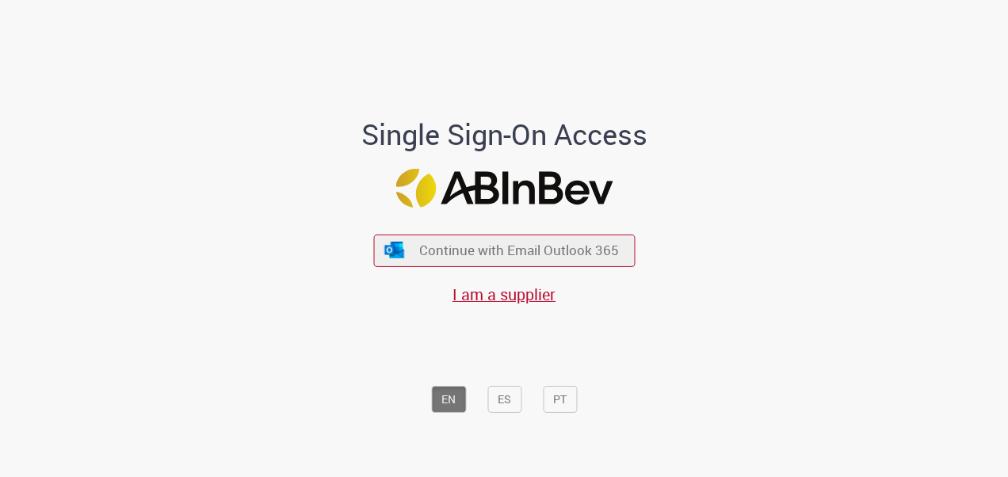 This screenshot has height=477, width=1008. I want to click on a: I am a supplier, so click(504, 294).